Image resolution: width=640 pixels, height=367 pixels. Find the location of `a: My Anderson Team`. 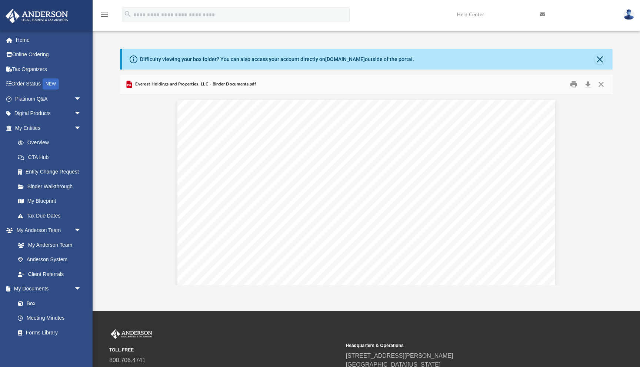

a: My Anderson Team is located at coordinates (48, 245).